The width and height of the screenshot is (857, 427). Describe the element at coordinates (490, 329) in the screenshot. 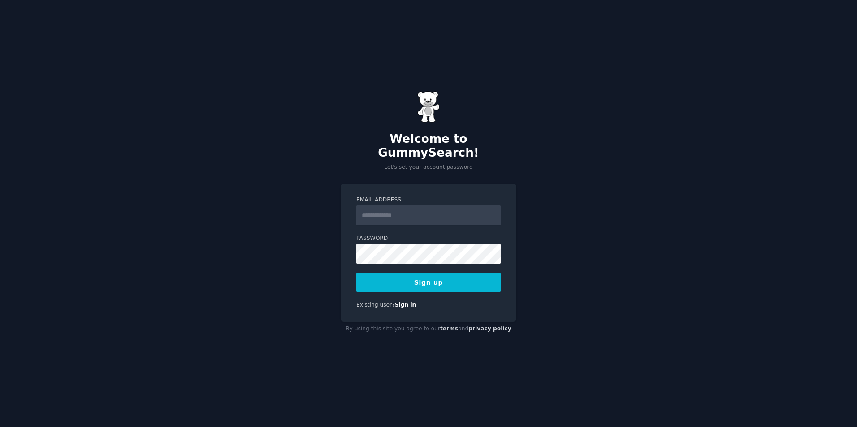

I see `a: privacy policy` at that location.